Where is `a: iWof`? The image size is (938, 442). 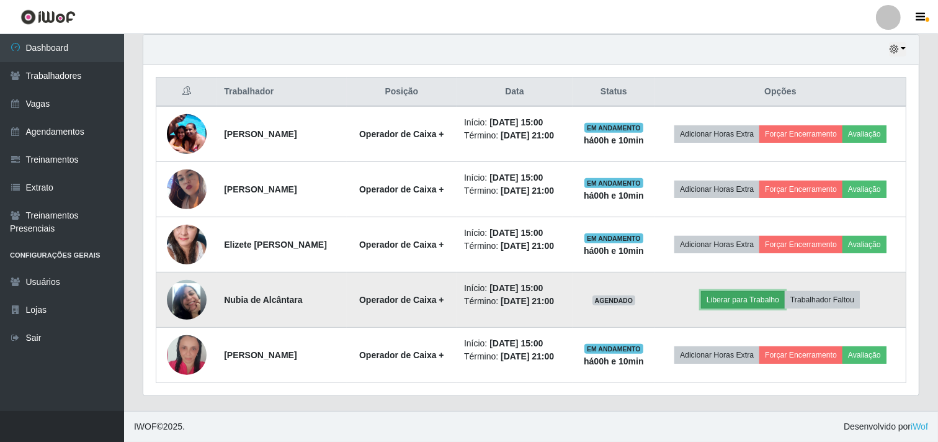 a: iWof is located at coordinates (920, 426).